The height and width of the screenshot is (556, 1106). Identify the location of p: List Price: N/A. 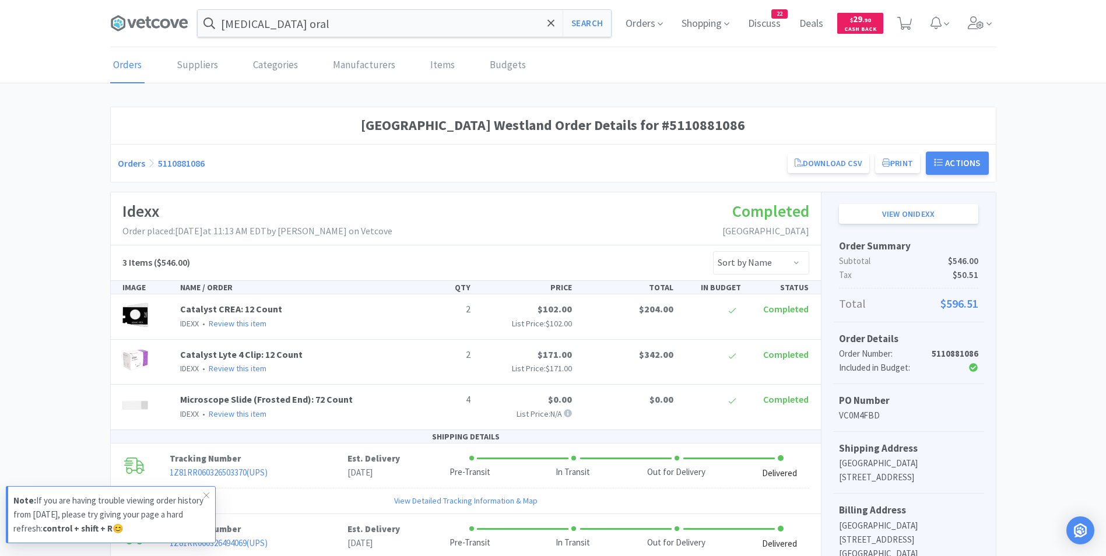
(526, 414).